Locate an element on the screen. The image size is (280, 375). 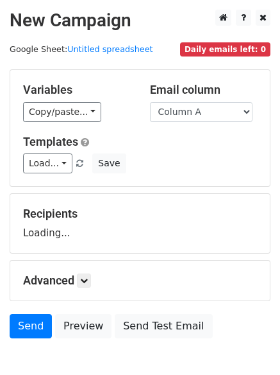
h5: Advanced is located at coordinates (140, 280).